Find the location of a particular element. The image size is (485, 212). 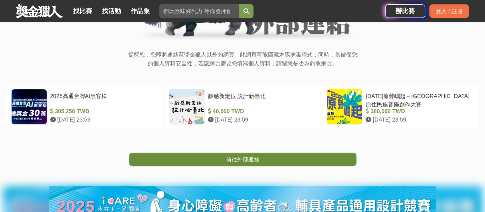

a: 找活動 is located at coordinates (111, 11).